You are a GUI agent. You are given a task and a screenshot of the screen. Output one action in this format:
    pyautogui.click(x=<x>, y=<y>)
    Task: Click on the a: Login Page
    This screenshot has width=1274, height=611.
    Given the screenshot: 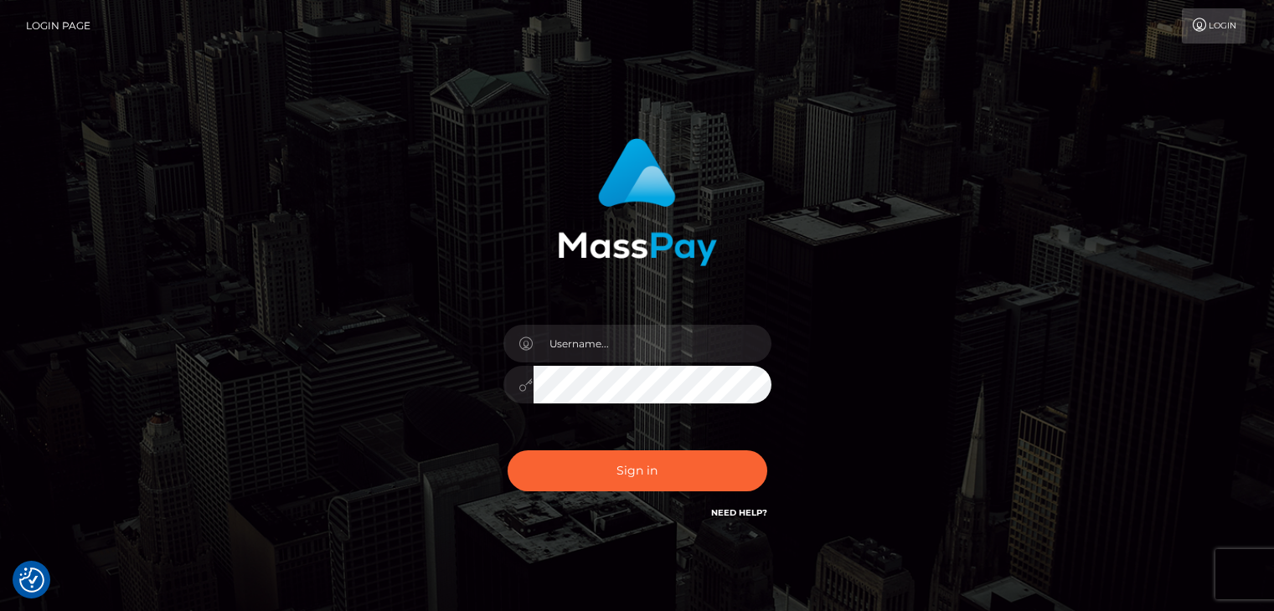 What is the action you would take?
    pyautogui.click(x=58, y=26)
    